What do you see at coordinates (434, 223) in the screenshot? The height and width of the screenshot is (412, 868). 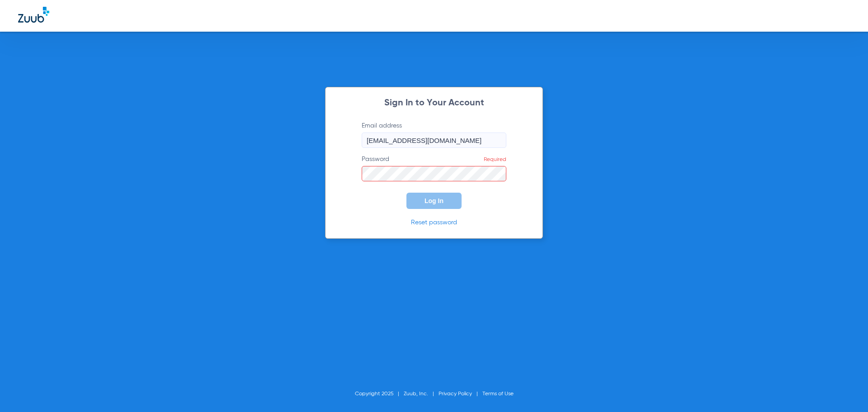 I see `a: Reset password` at bounding box center [434, 223].